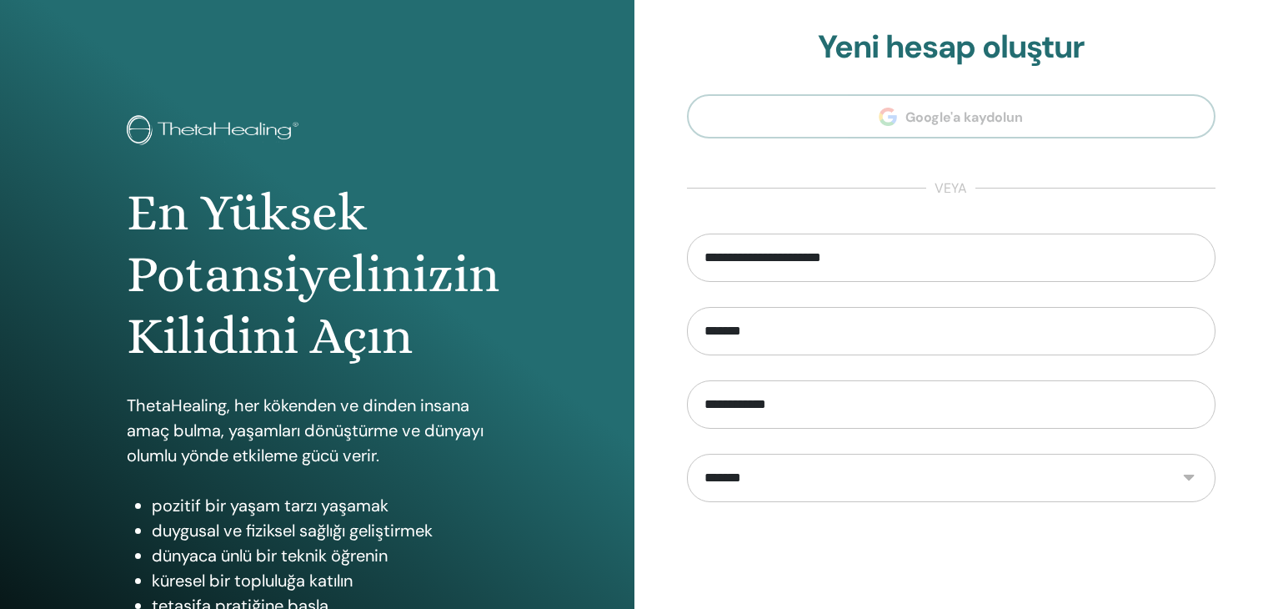 This screenshot has height=609, width=1268. I want to click on span: veya, so click(950, 188).